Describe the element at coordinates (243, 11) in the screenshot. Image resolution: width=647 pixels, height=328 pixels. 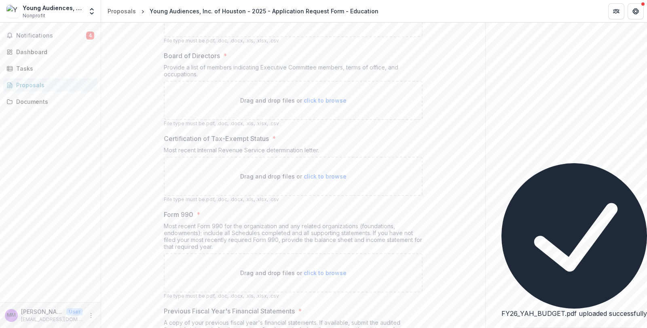
I see `nav: breadcrumb` at that location.